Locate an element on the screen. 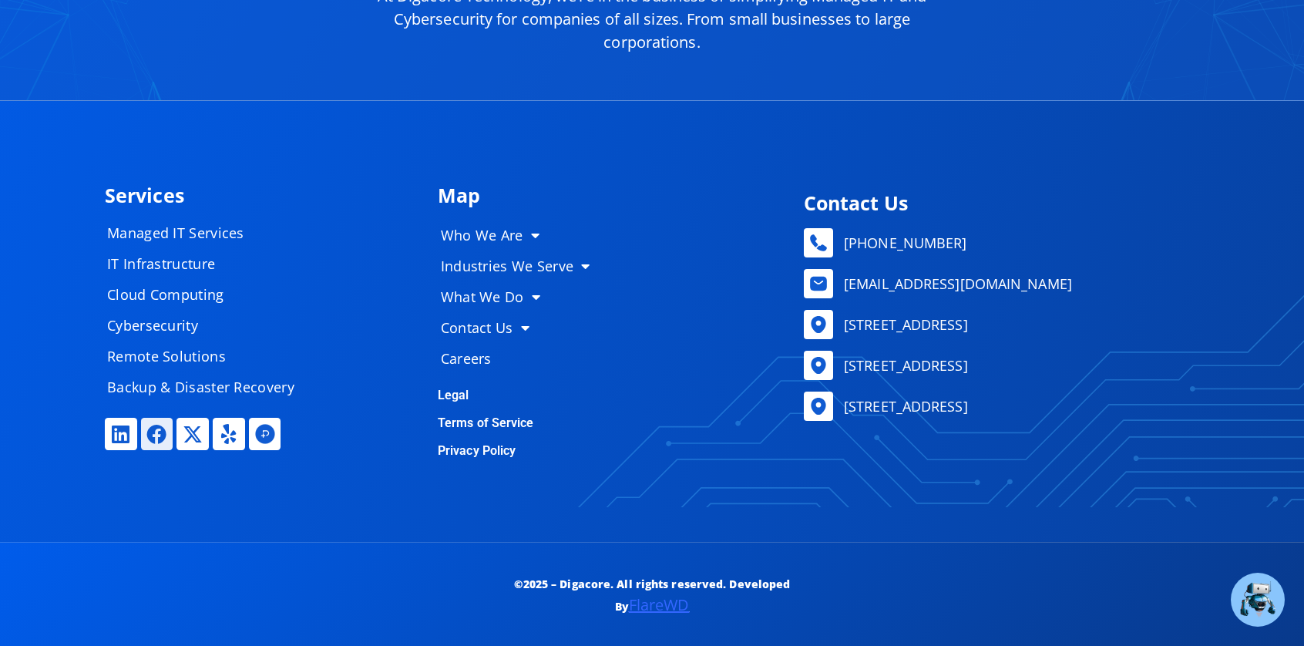 Image resolution: width=1304 pixels, height=646 pixels. a: Industries We Serve is located at coordinates (522, 266).